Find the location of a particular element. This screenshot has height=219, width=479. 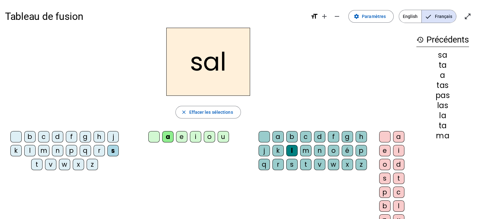

div: pas is located at coordinates (443, 95).